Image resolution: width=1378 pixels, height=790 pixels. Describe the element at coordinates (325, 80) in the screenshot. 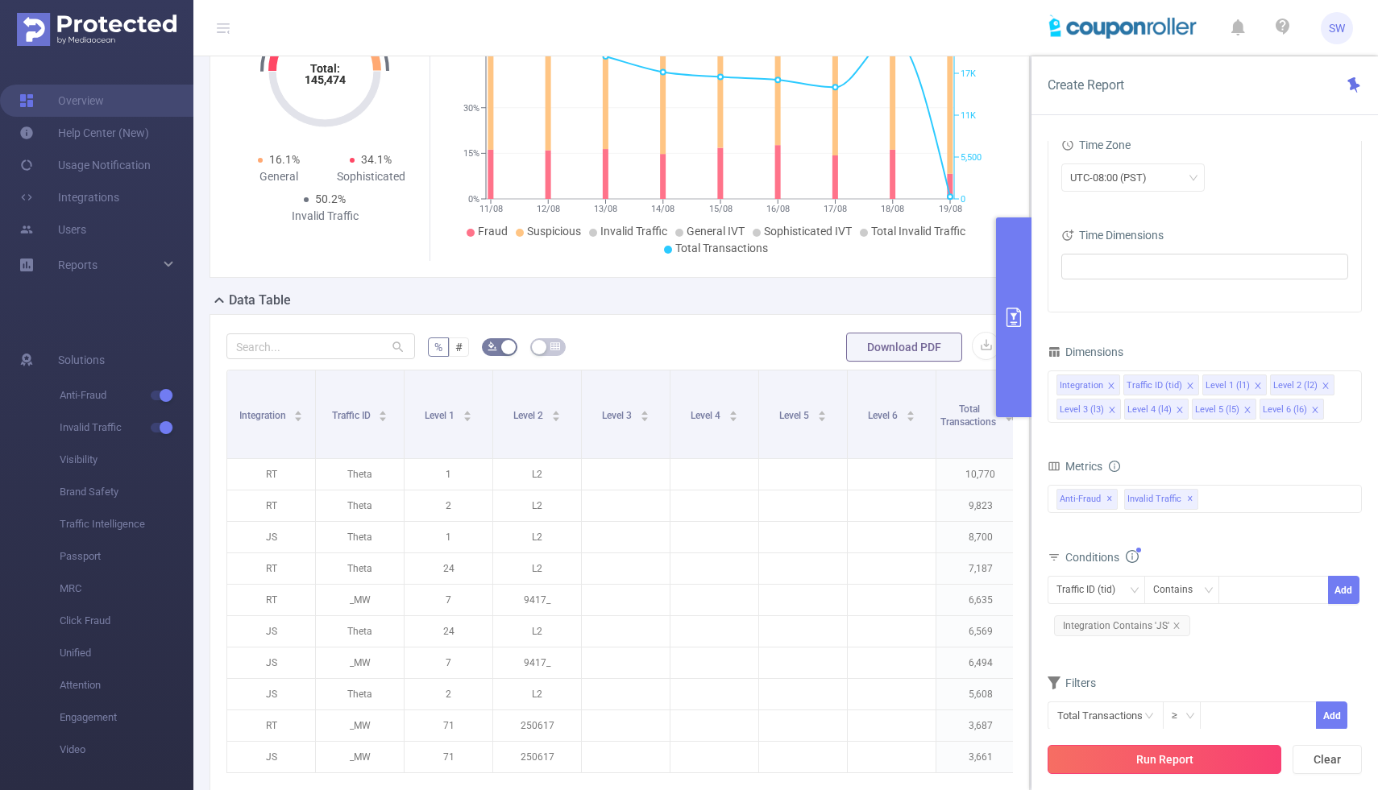

I see `tspan: 145,474` at that location.